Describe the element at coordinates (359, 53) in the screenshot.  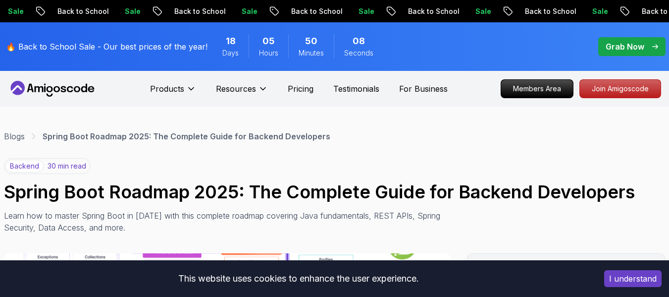
I see `span: Seconds` at that location.